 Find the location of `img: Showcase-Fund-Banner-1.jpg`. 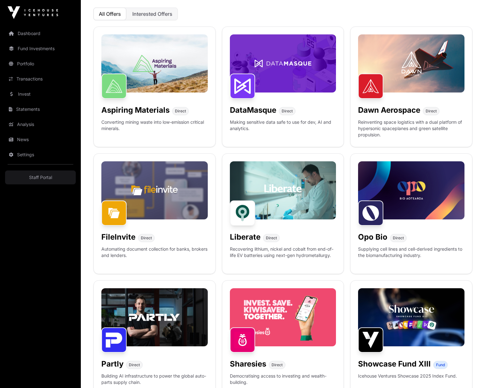

img: Showcase-Fund-Banner-1.jpg is located at coordinates (411, 317).